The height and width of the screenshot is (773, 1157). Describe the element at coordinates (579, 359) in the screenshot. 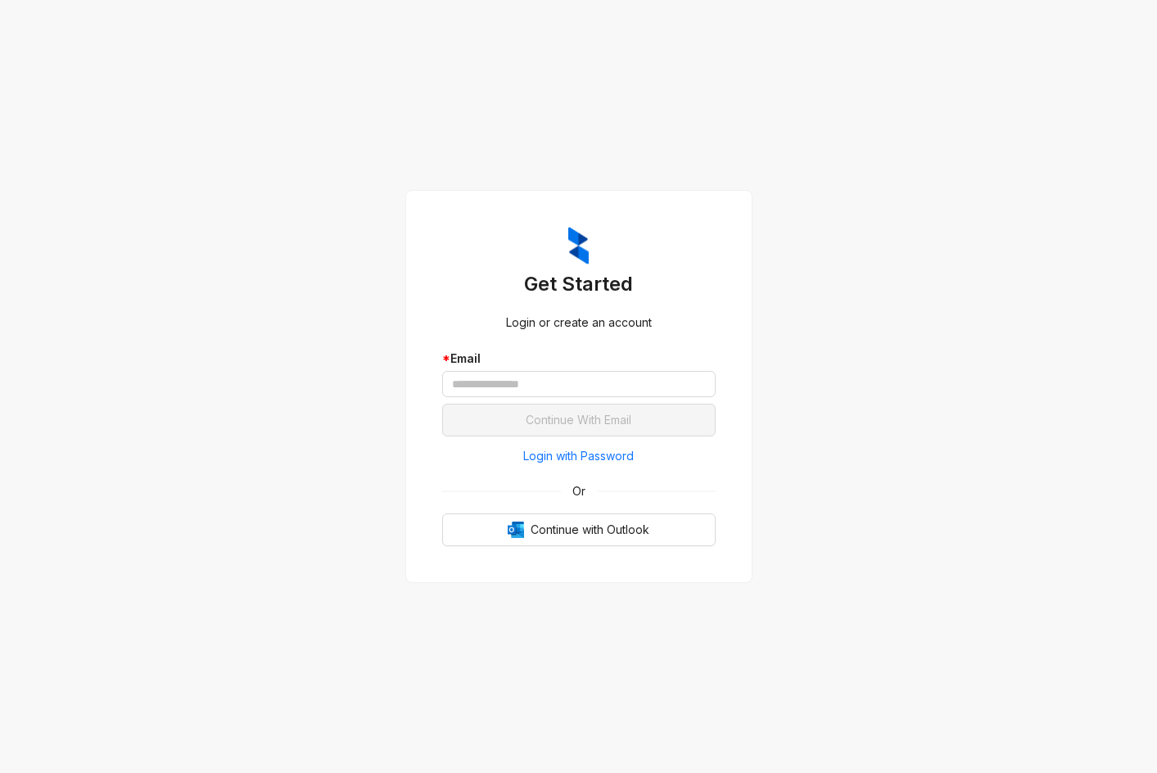

I see `div: Email` at that location.